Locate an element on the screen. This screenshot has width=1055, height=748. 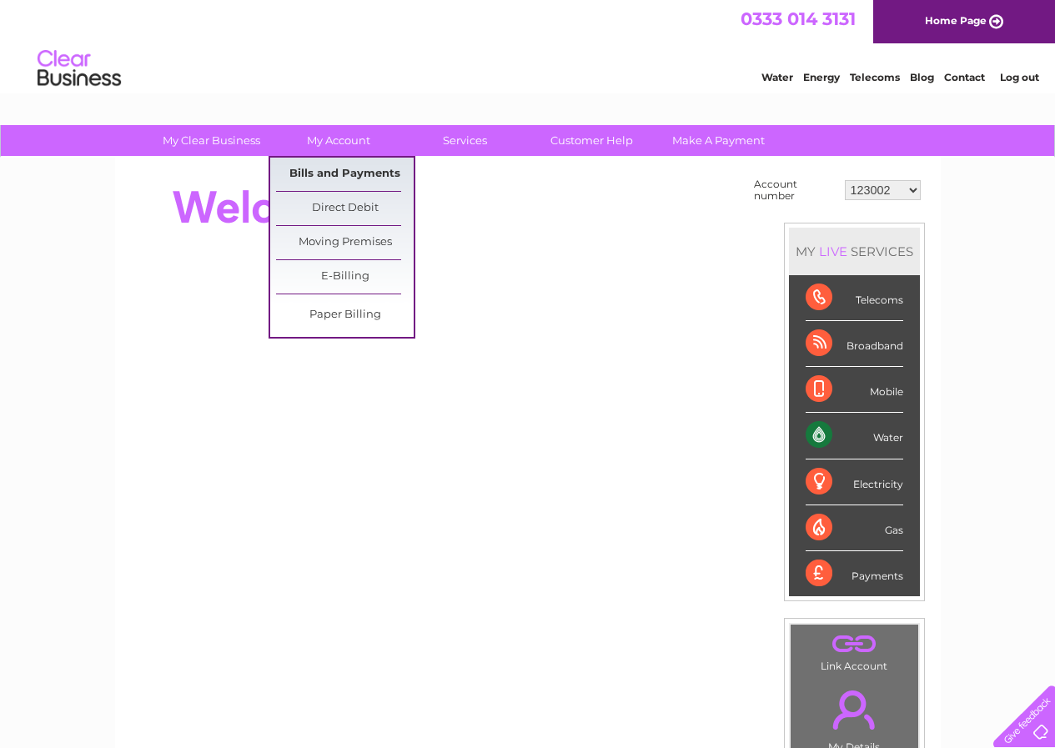
a: Moving Premises is located at coordinates (345, 243).